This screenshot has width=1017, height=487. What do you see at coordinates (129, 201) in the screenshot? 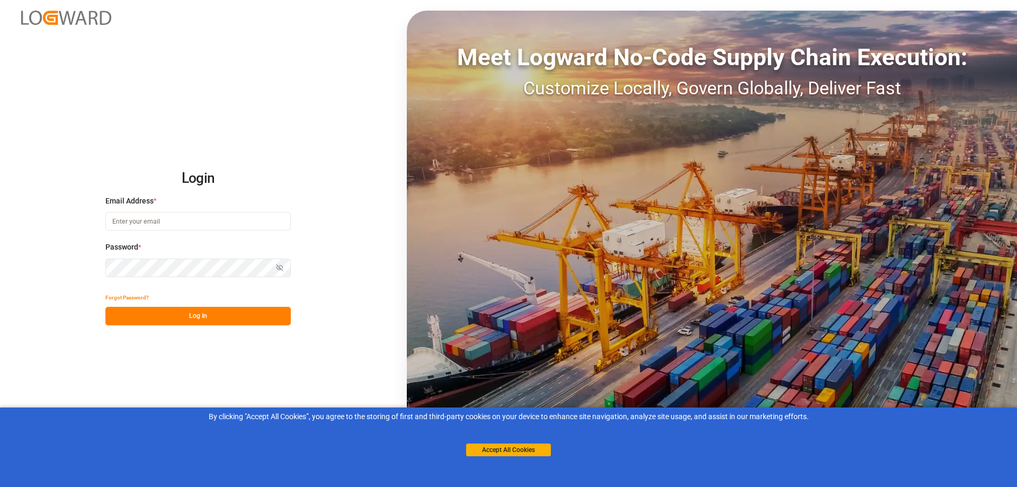
I see `span: Email Address` at bounding box center [129, 201].